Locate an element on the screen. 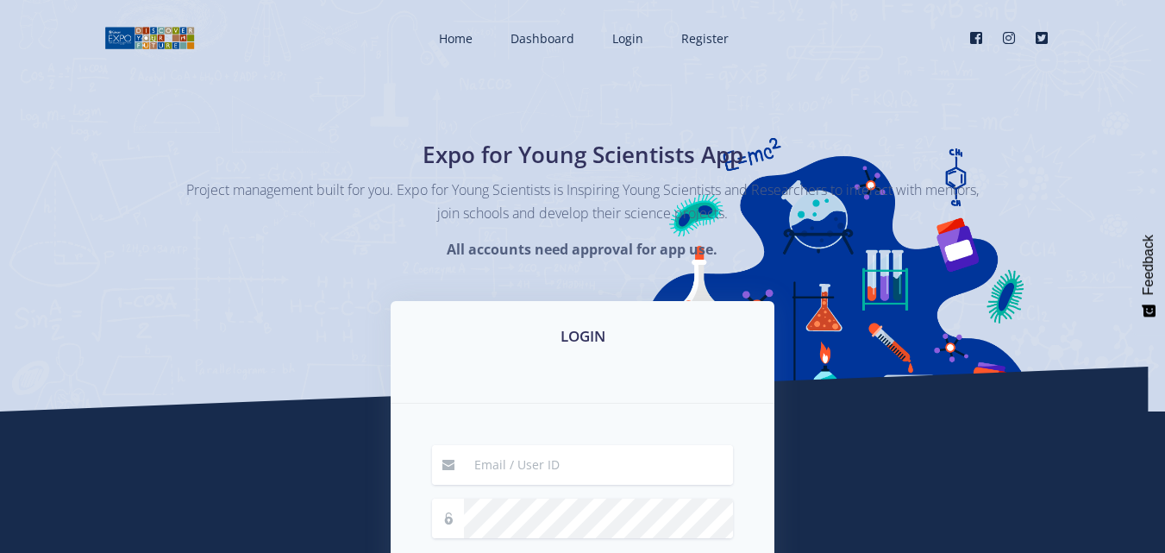 The image size is (1165, 553). strong: All accounts need approval for app use. is located at coordinates (582, 249).